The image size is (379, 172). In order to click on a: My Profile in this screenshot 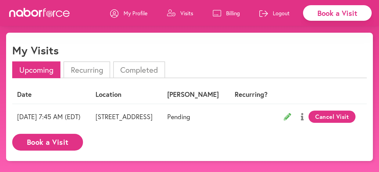, I will do `click(129, 13)`.